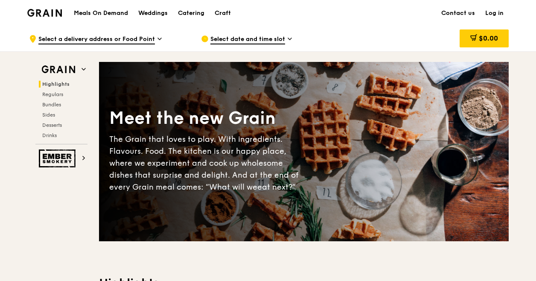 This screenshot has width=536, height=281. What do you see at coordinates (153, 13) in the screenshot?
I see `a: Weddings` at bounding box center [153, 13].